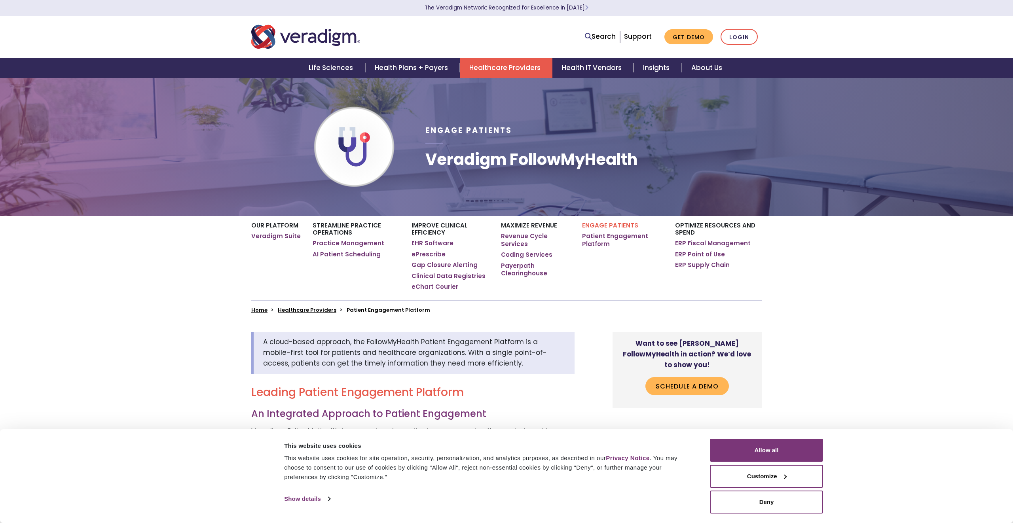  What do you see at coordinates (306, 37) in the screenshot?
I see `img: Veradigm logo` at bounding box center [306, 37].